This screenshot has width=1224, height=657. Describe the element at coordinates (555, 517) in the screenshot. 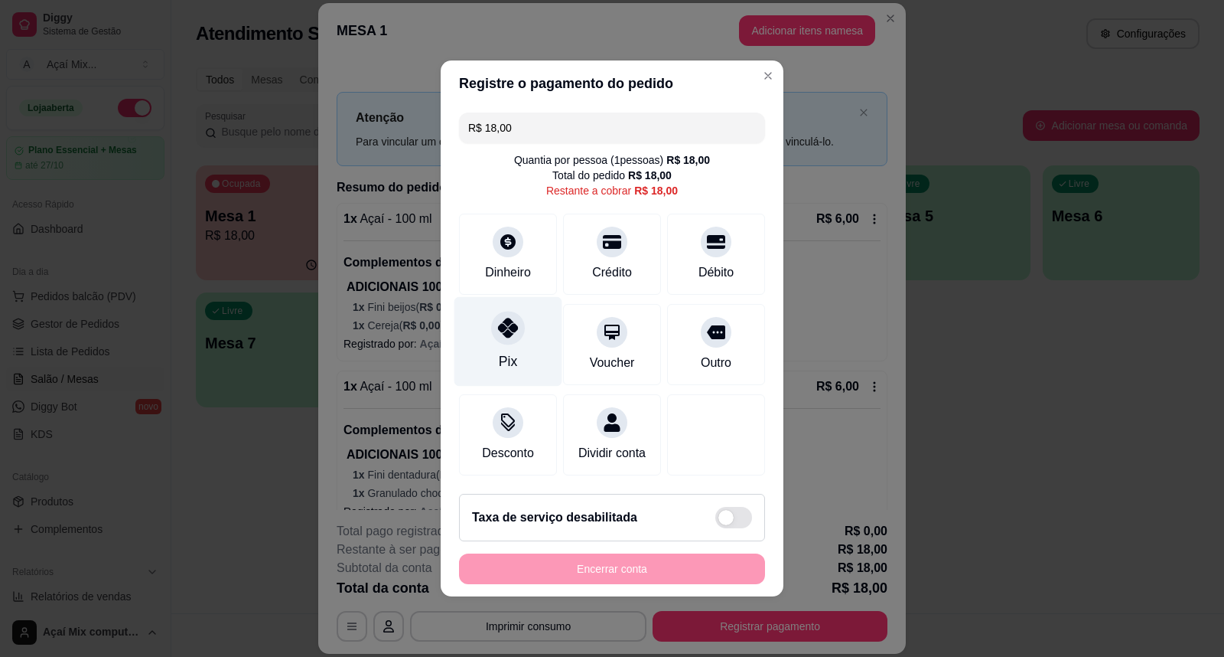

I see `h2: Taxa de serviço desabilitada` at that location.